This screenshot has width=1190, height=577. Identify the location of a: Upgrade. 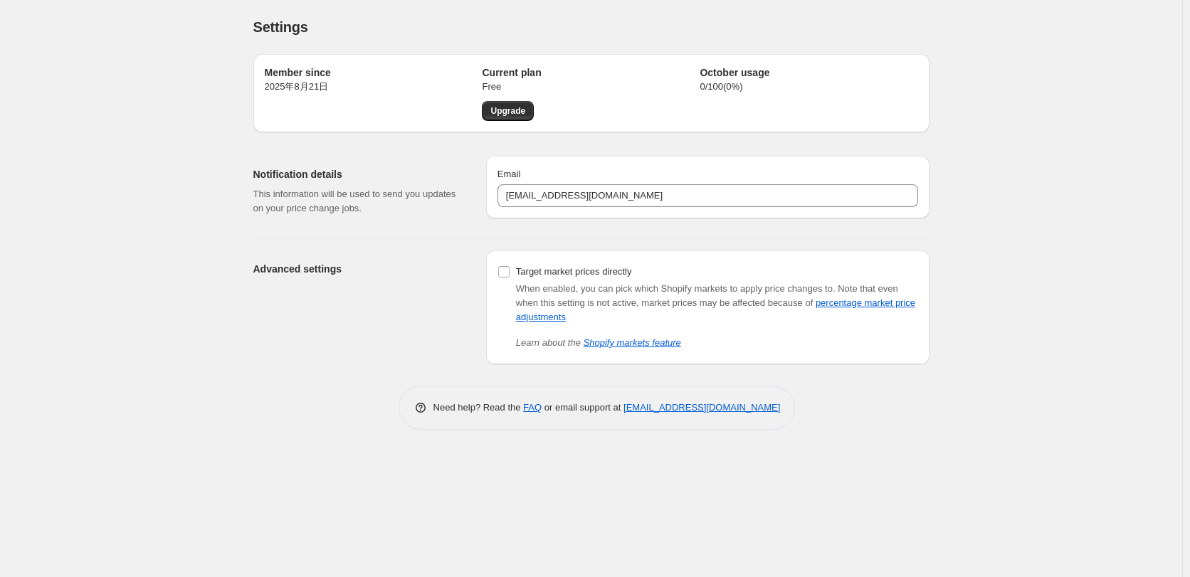
(507, 111).